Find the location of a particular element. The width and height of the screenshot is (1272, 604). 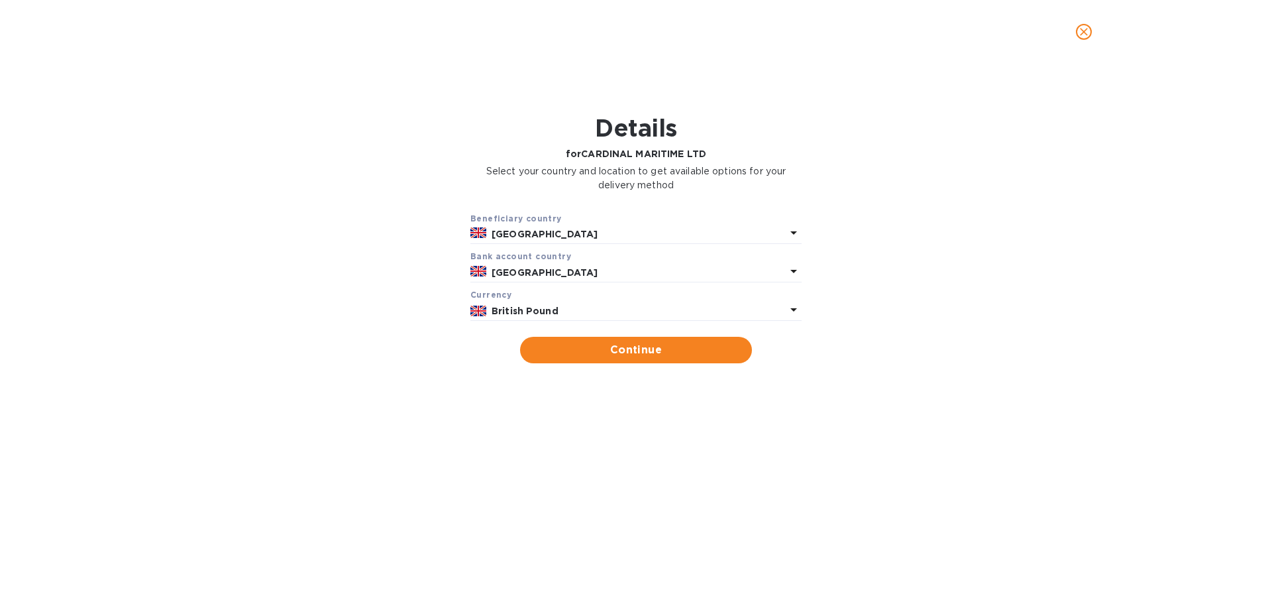

b: Currency is located at coordinates (491, 294).